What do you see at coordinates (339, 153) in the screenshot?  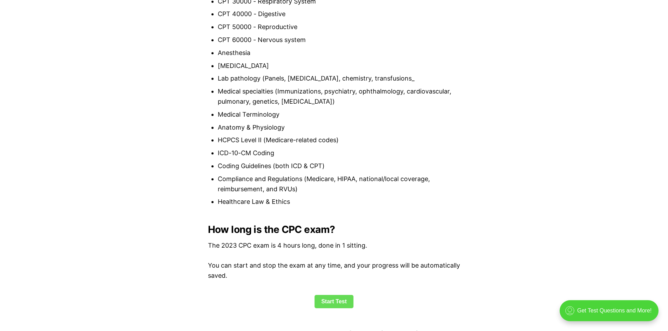 I see `li: ICD-10-CM Coding` at bounding box center [339, 153].